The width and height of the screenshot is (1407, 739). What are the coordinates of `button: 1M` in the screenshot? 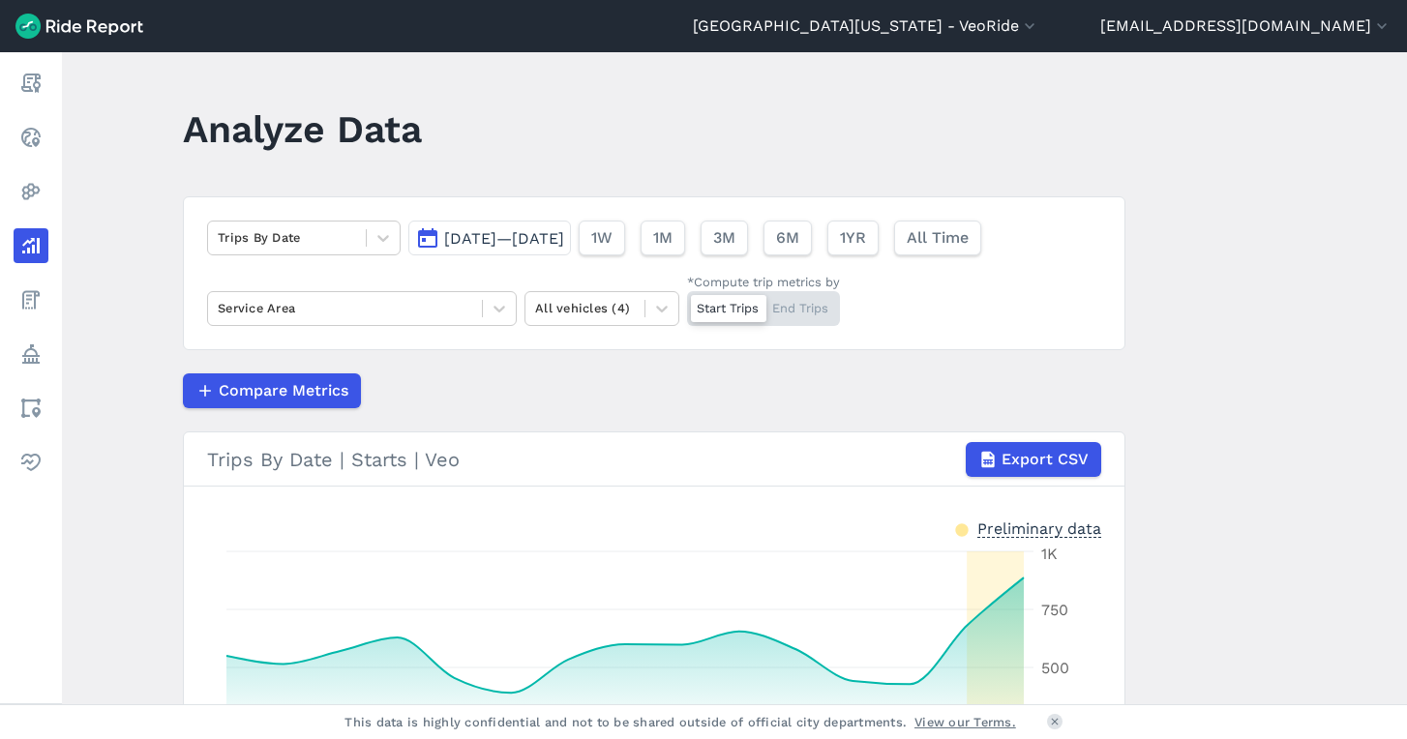 It's located at (663, 238).